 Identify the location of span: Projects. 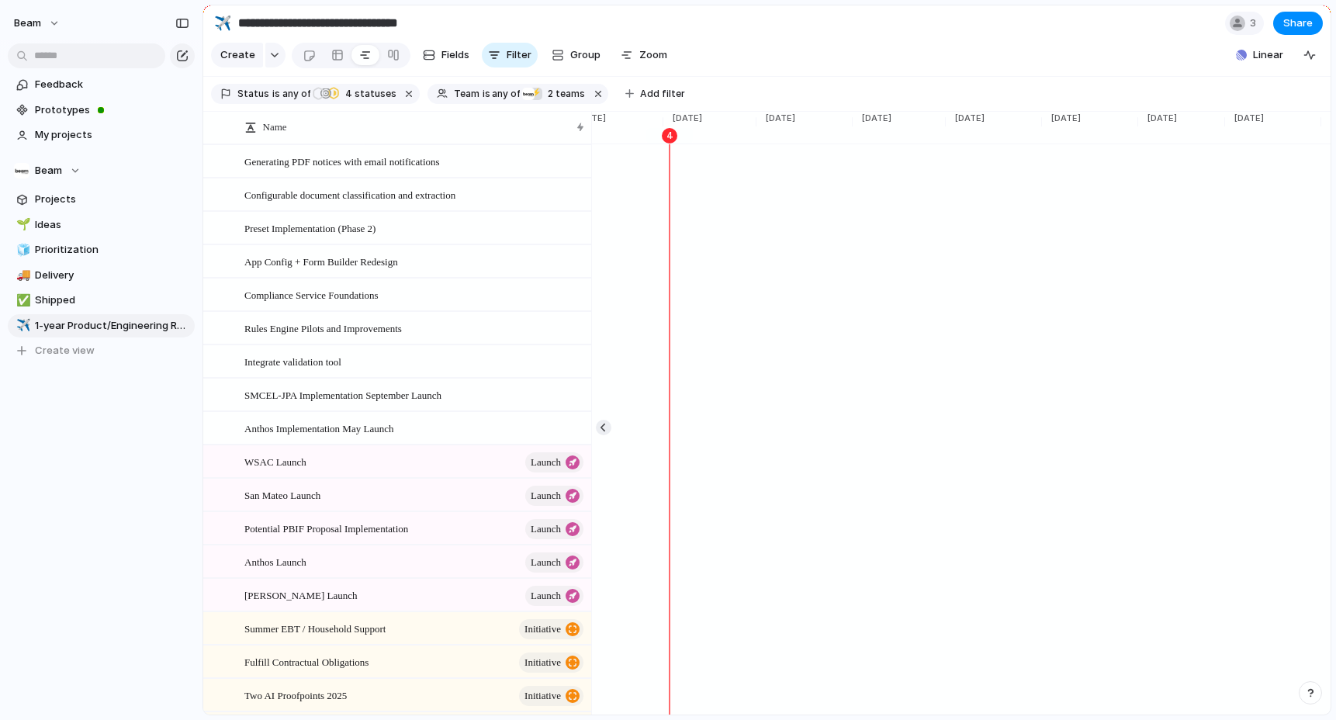
(112, 199).